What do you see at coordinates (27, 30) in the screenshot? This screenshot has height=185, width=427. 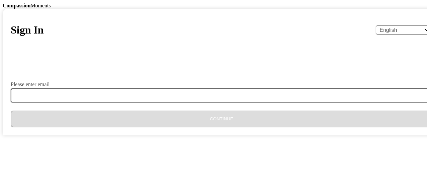 I see `h1: Sign In` at bounding box center [27, 30].